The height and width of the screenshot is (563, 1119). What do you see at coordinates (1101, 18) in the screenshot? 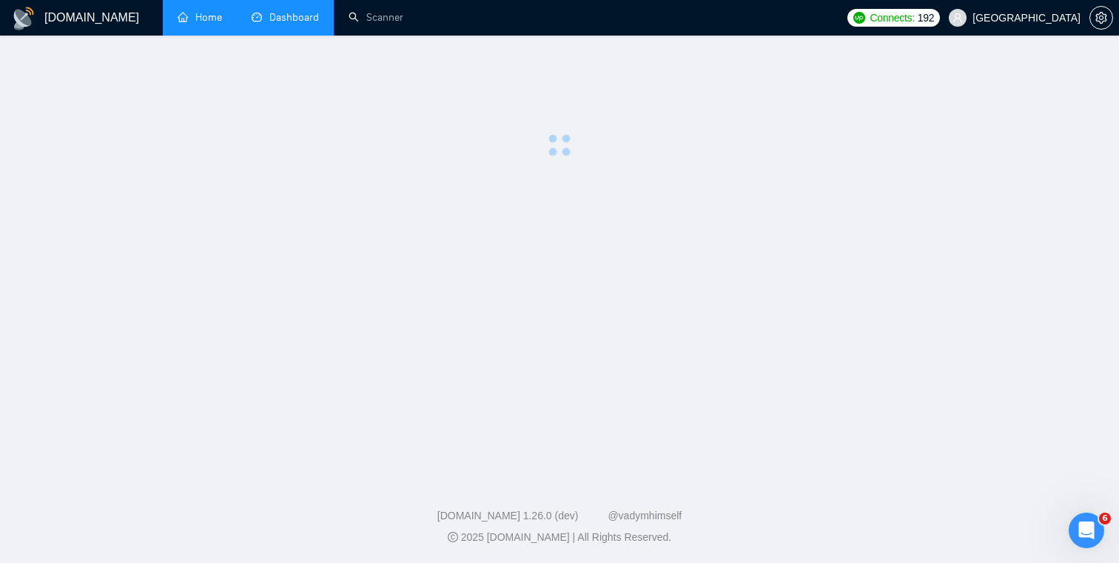
I see `span: setting` at bounding box center [1101, 18].